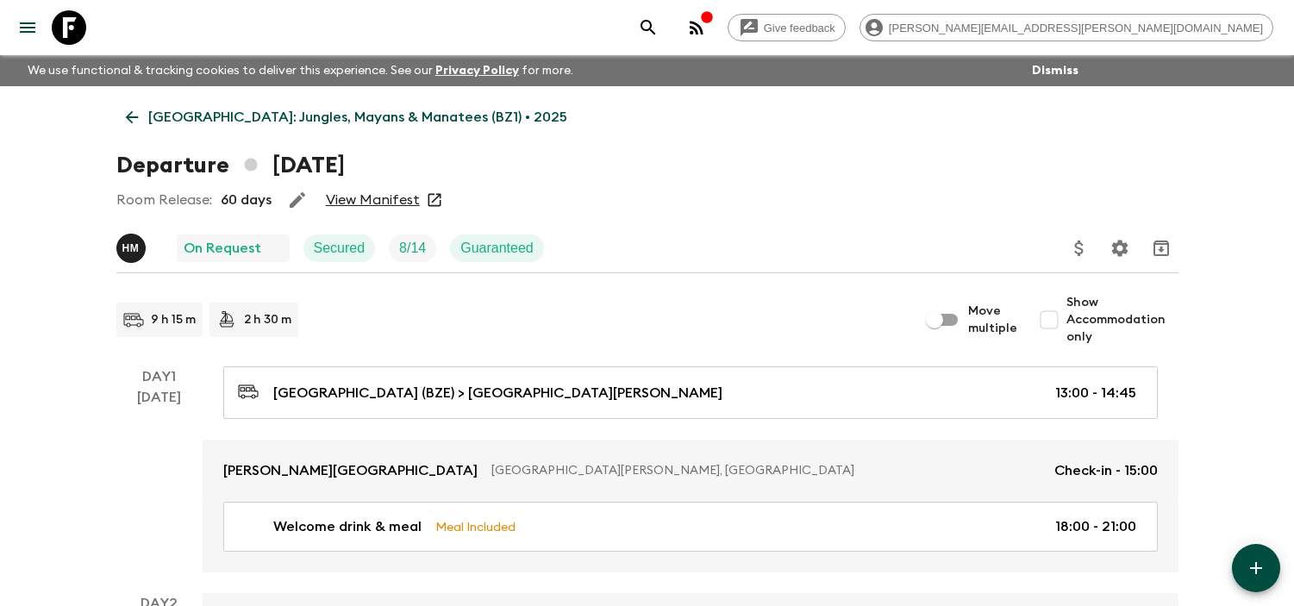 The width and height of the screenshot is (1294, 606). What do you see at coordinates (475, 527) in the screenshot?
I see `p: Meal Included` at bounding box center [475, 527].